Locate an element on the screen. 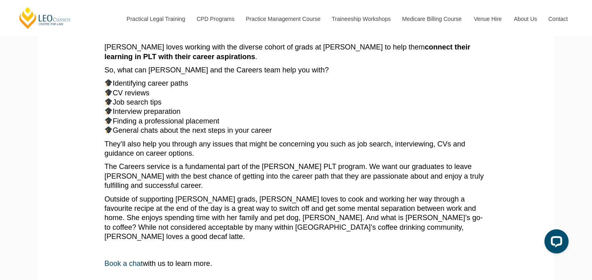 The image size is (592, 280). span: Interview preparation is located at coordinates (147, 112).